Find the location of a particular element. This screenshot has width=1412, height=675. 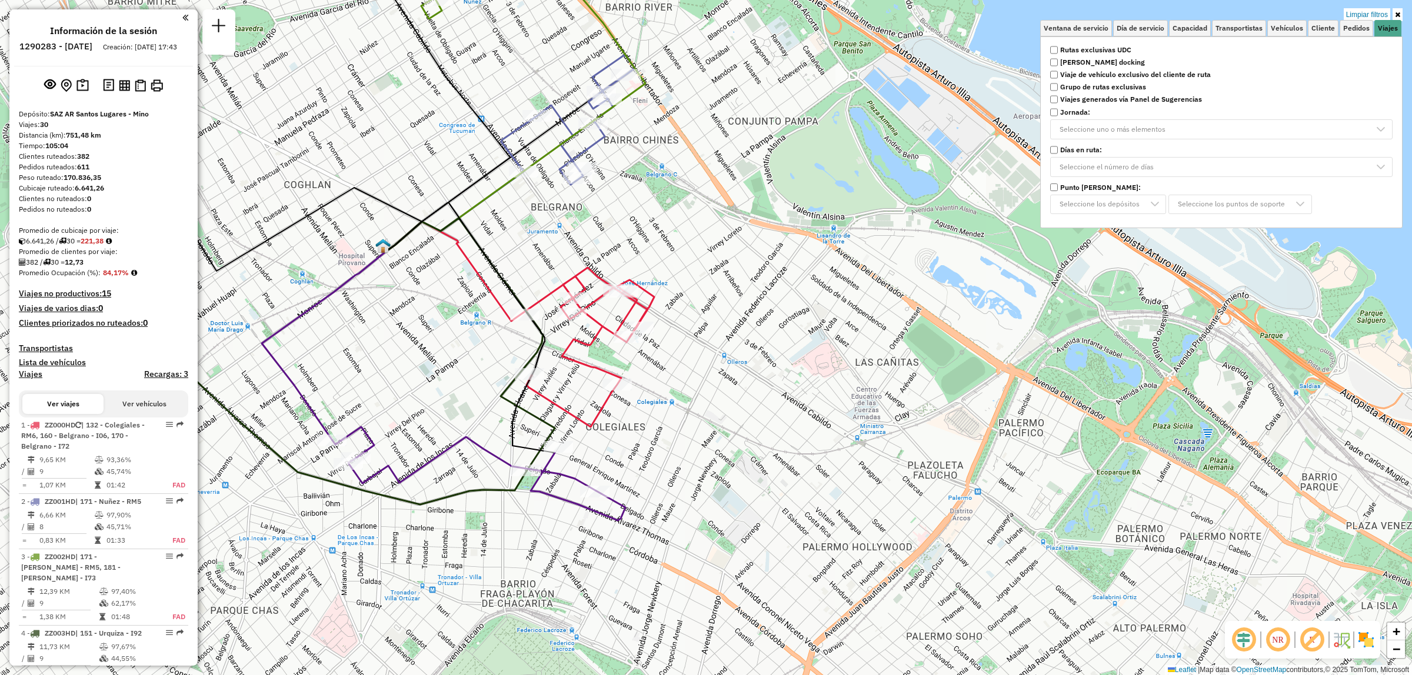

strong: Días en ruta: is located at coordinates (1081, 150).